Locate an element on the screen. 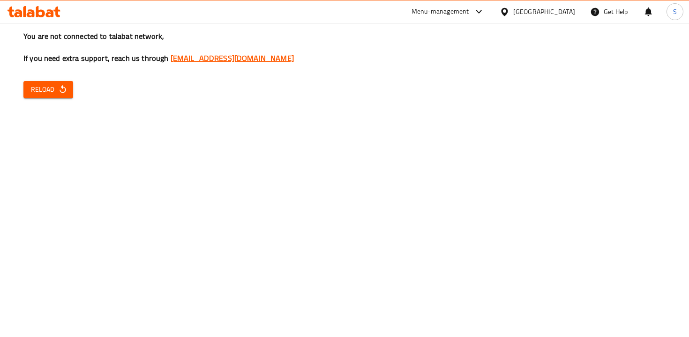 Image resolution: width=689 pixels, height=337 pixels. h3: You are not connected to talabat network, If you need extra support, reach us through is located at coordinates (344, 47).